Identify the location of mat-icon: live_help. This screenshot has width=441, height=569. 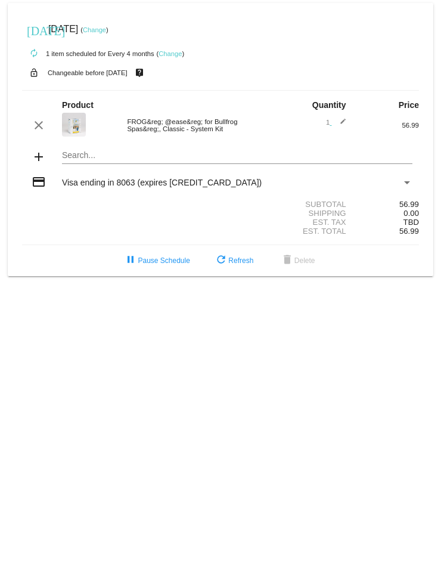
(140, 73).